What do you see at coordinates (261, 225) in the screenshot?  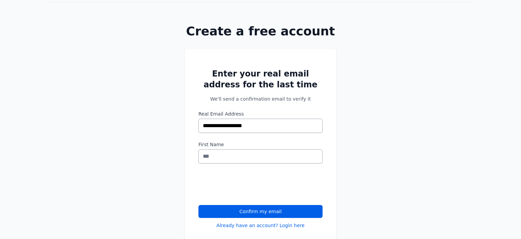 I see `a: Already have an account? Login here` at bounding box center [261, 225].